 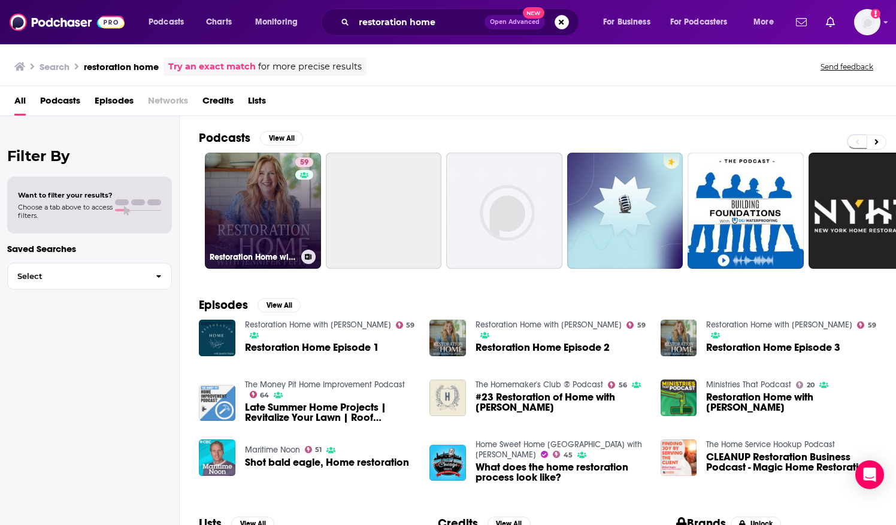 What do you see at coordinates (89, 156) in the screenshot?
I see `h2: Filter By` at bounding box center [89, 156].